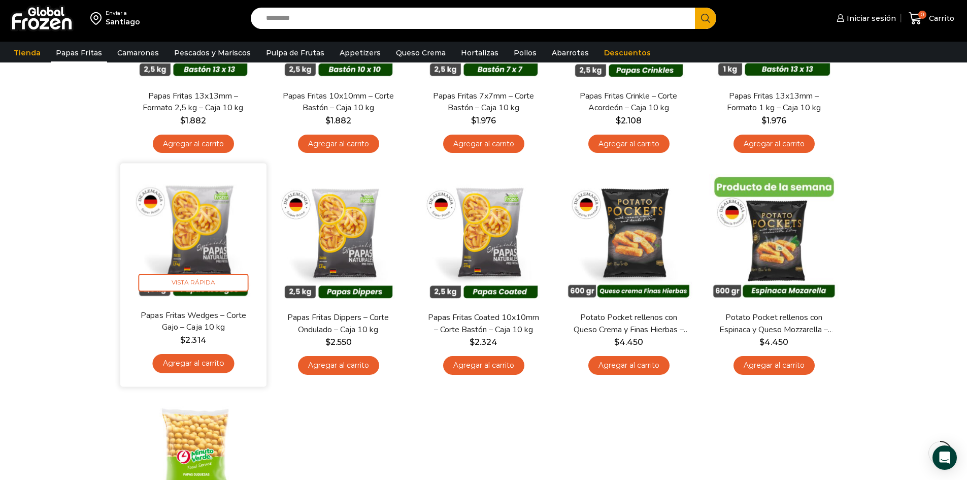 The width and height of the screenshot is (967, 480). What do you see at coordinates (295, 53) in the screenshot?
I see `a: Pulpa de Frutas` at bounding box center [295, 53].